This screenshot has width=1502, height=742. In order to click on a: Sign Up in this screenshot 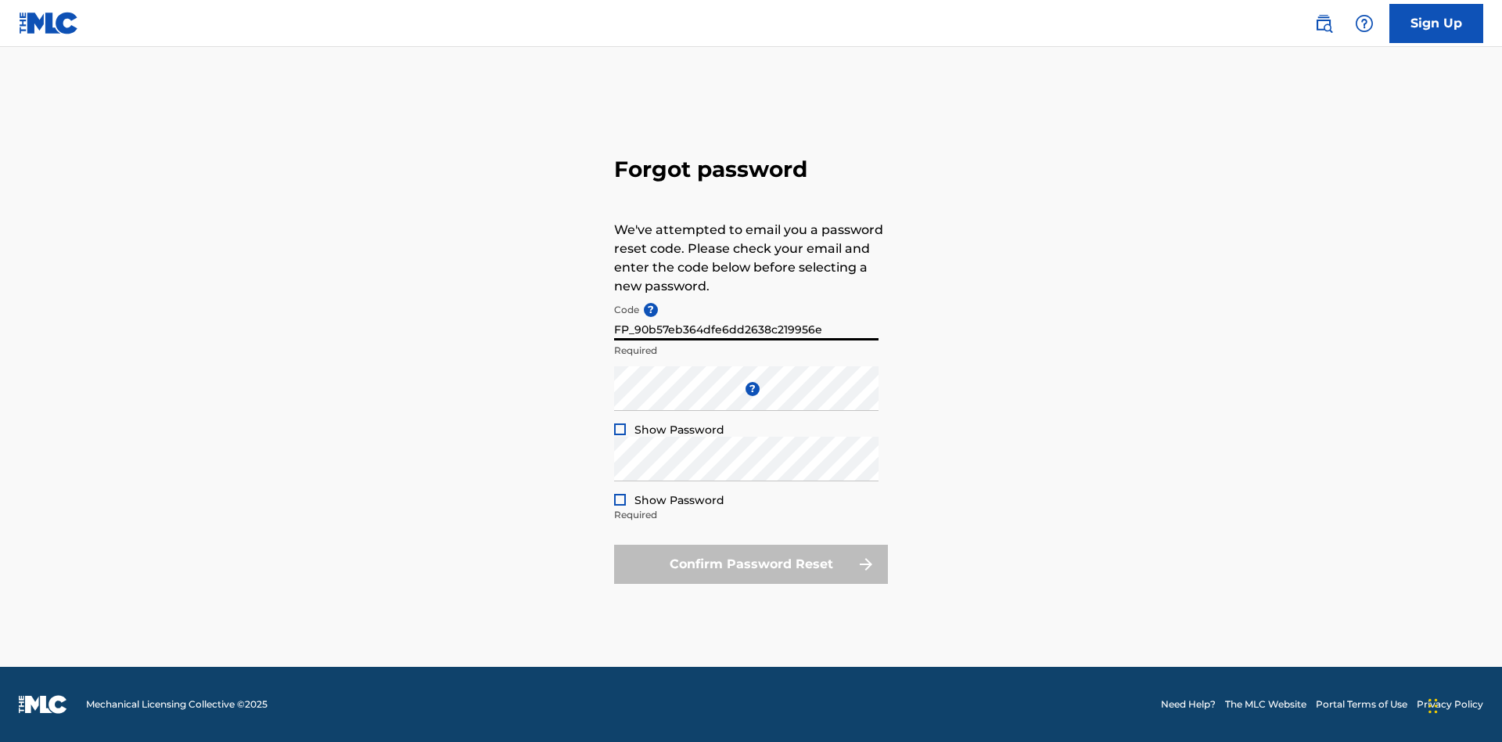, I will do `click(1436, 23)`.